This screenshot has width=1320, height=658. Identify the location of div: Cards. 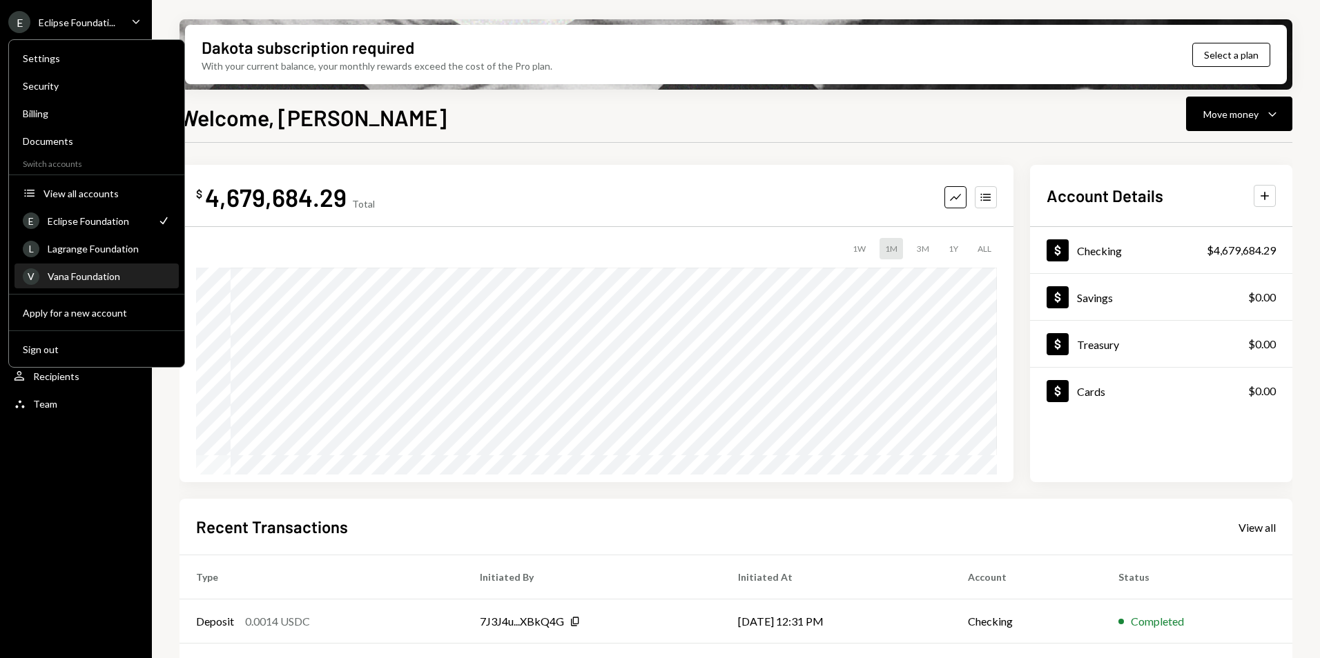
(1090, 391).